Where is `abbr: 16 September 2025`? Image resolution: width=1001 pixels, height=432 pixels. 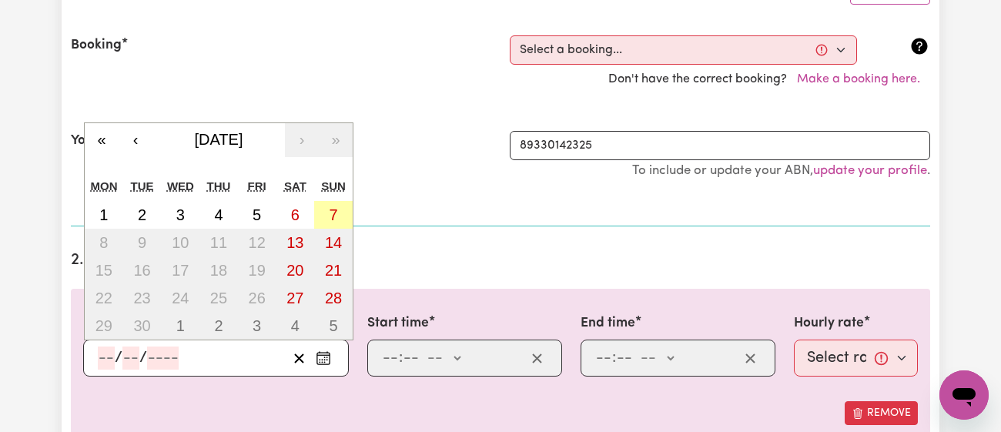 abbr: 16 September 2025 is located at coordinates (142, 270).